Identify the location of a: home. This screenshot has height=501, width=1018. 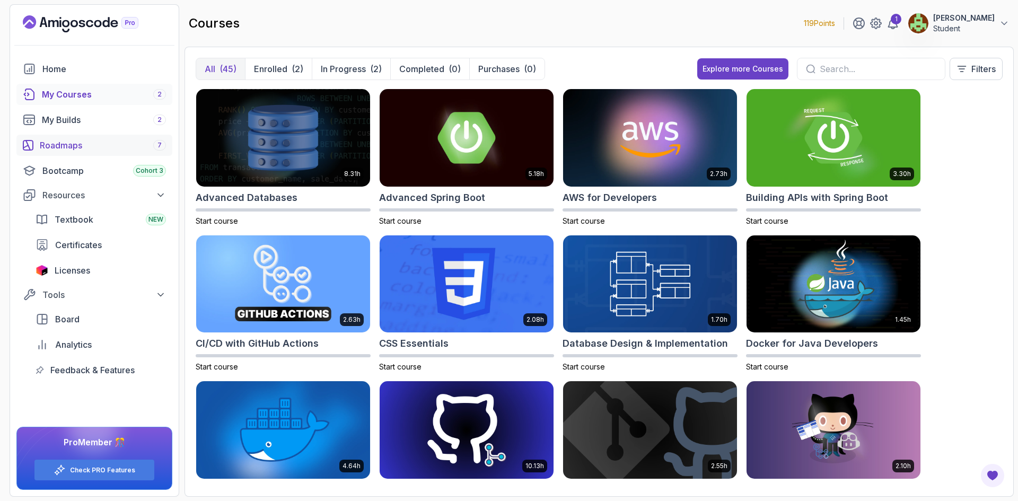
(94, 69).